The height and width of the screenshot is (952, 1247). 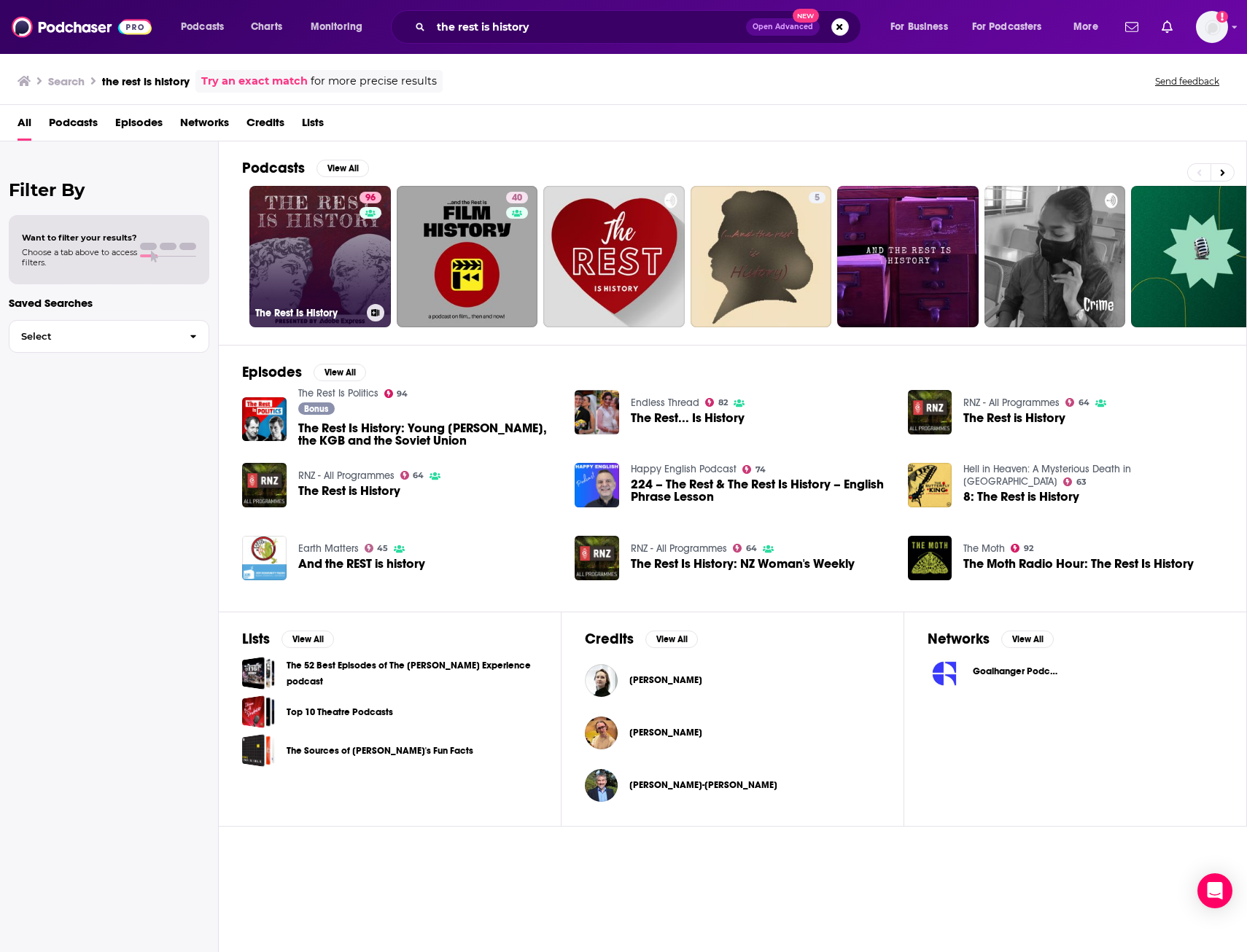 What do you see at coordinates (733, 733) in the screenshot?
I see `button: Theo Young-SmithTheo Young-Smith` at bounding box center [733, 733].